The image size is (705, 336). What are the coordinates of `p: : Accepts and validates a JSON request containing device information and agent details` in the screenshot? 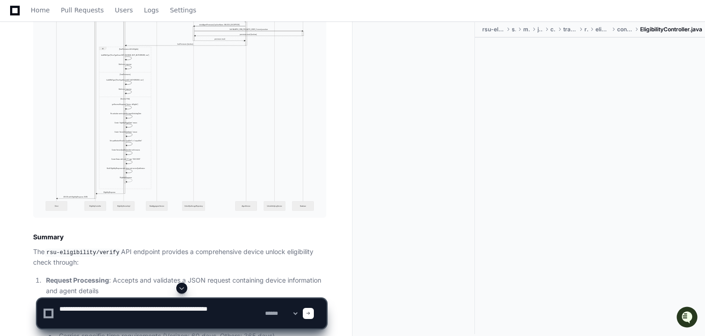 It's located at (186, 286).